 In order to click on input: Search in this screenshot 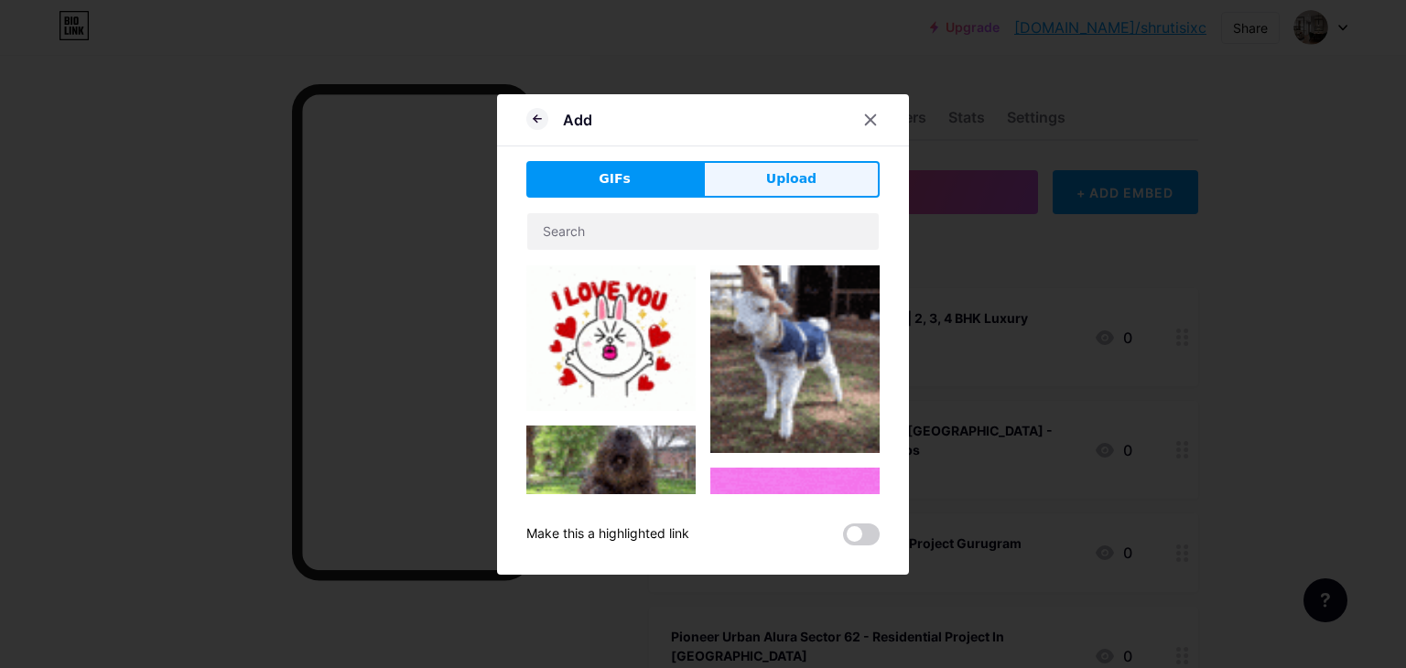, I will do `click(703, 232)`.